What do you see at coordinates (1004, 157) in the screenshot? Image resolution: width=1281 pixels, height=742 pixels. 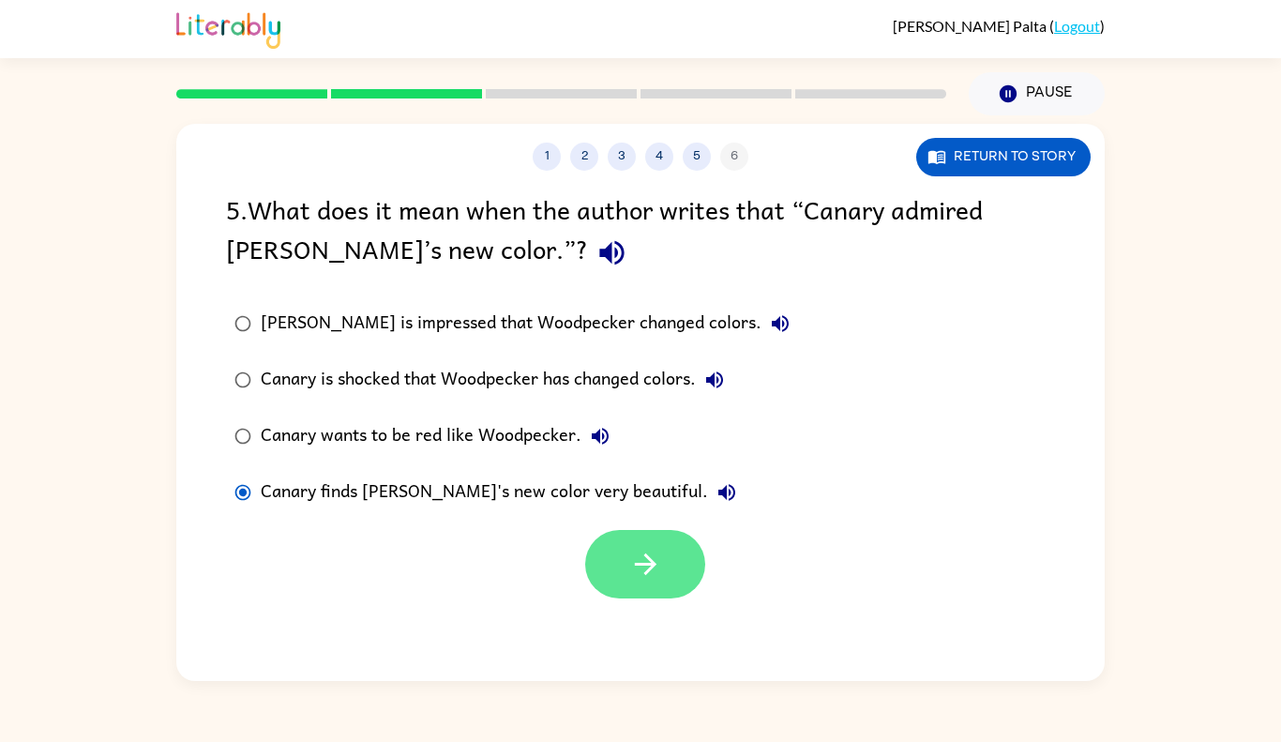 I see `button: Return to story` at bounding box center [1004, 157].